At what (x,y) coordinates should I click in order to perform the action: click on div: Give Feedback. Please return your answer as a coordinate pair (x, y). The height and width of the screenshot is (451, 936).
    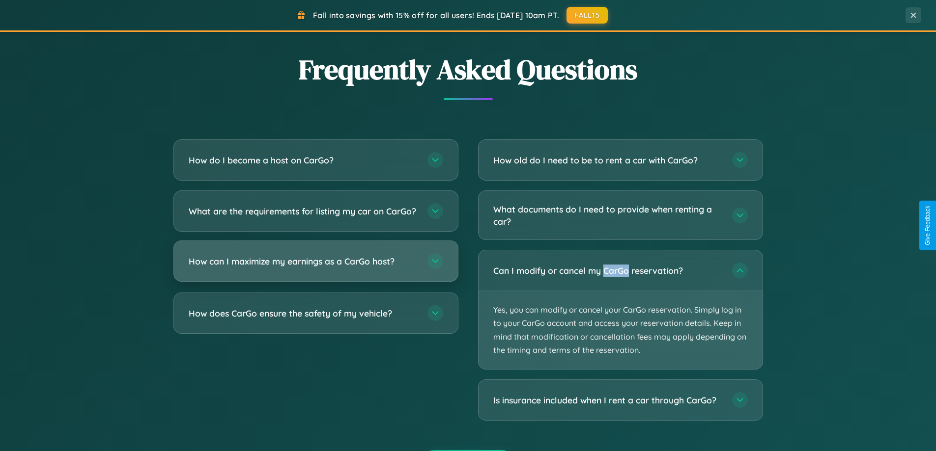
    Looking at the image, I should click on (927, 225).